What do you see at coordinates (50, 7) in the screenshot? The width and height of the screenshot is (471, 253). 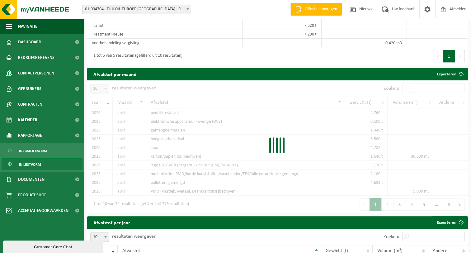 I see `div: Customer Care Chat` at bounding box center [50, 7].